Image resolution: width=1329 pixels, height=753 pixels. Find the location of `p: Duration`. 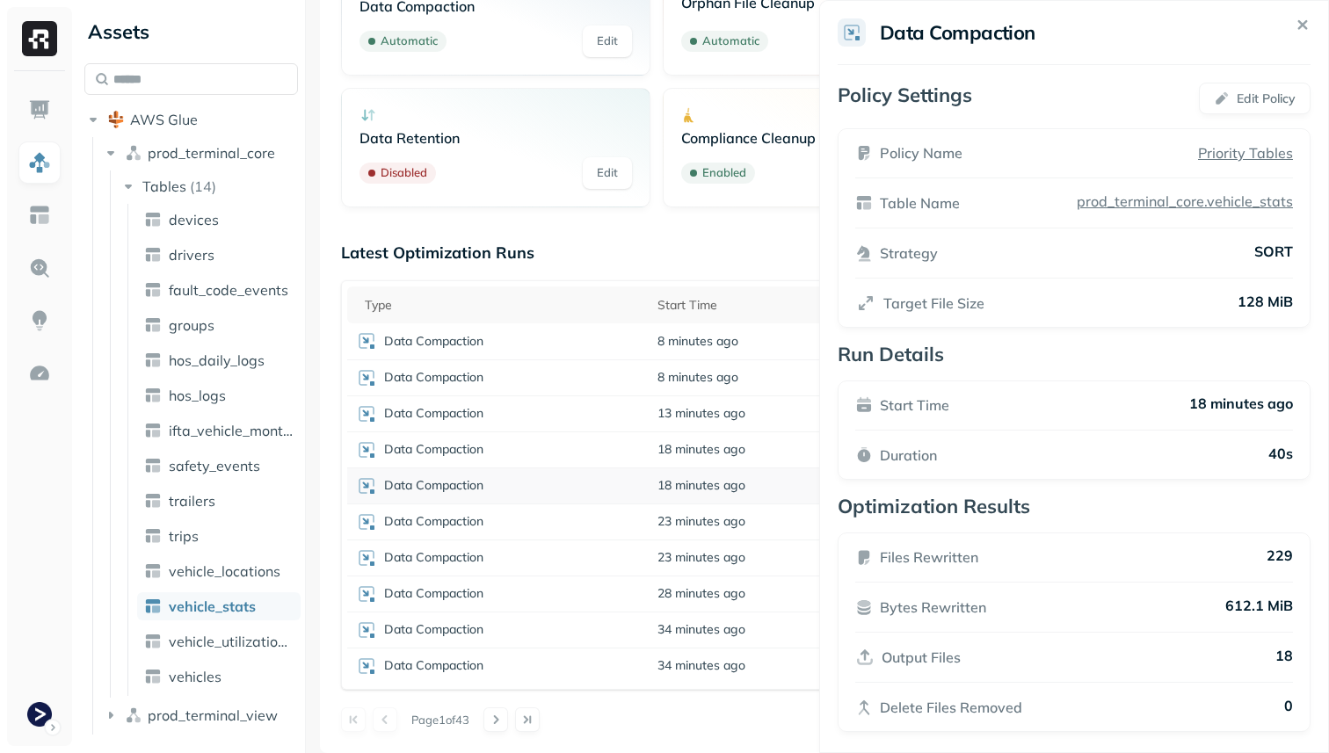

p: Duration is located at coordinates (908, 455).